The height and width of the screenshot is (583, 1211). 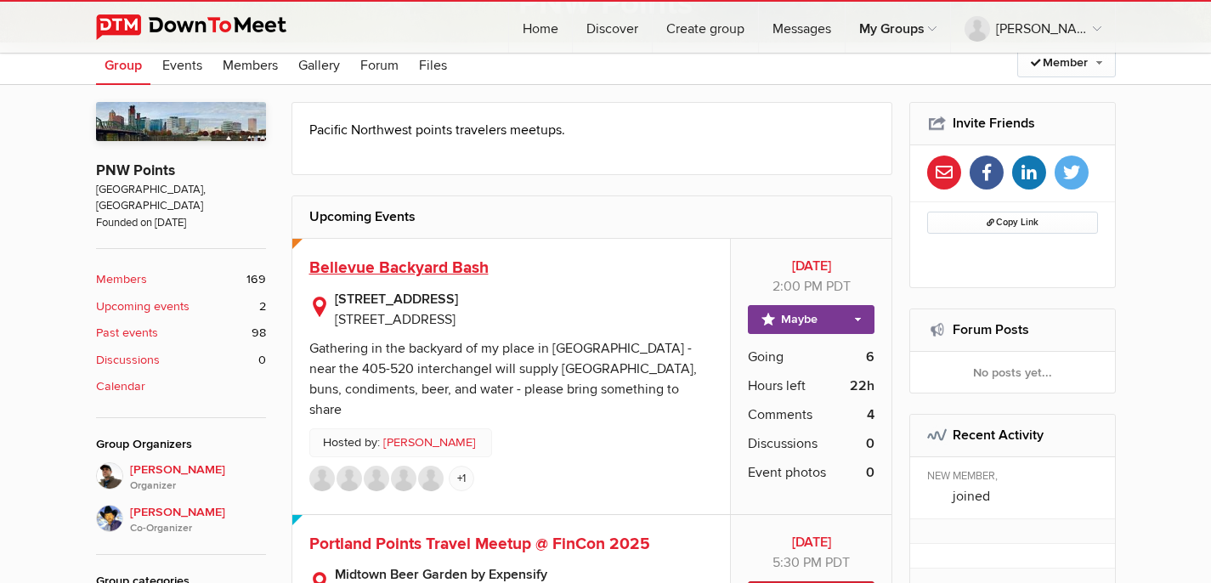 What do you see at coordinates (479, 544) in the screenshot?
I see `span: Portland Points Travel Meetup @ FinCon 2025` at bounding box center [479, 544].